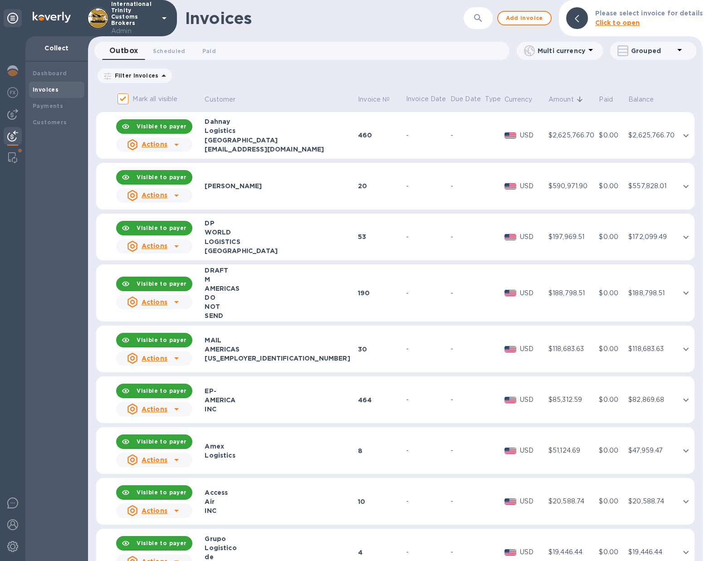  Describe the element at coordinates (380, 501) in the screenshot. I see `div: 10` at that location.